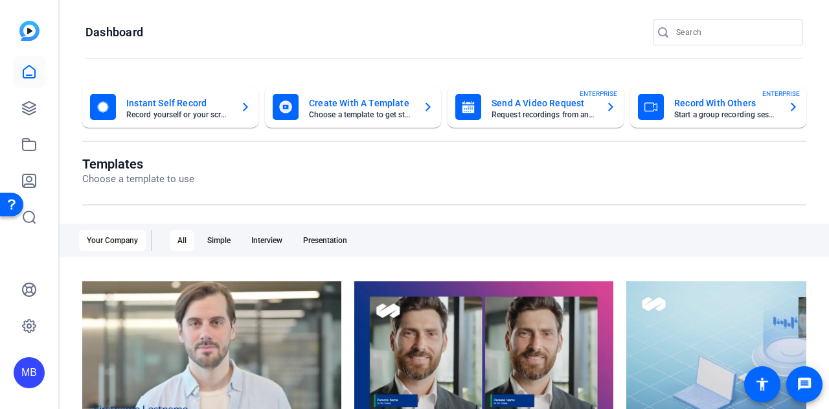 The height and width of the screenshot is (409, 829). What do you see at coordinates (29, 373) in the screenshot?
I see `div: MB` at bounding box center [29, 373].